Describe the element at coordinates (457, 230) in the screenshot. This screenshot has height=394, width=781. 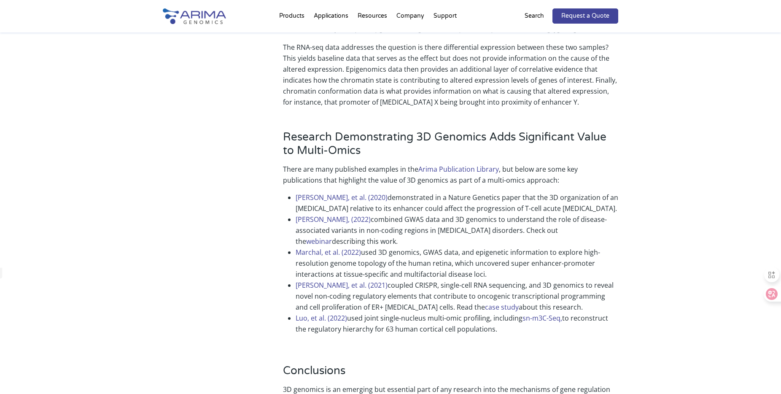
I see `li: combined GWAS data and 3D genomics to understand the role of disease-associated variants in non-c...` at that location.